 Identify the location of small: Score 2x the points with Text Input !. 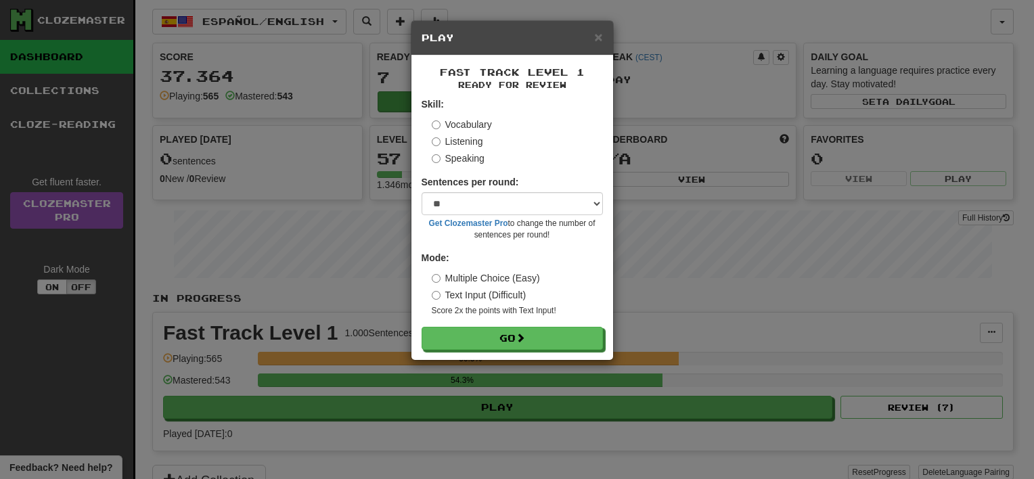
(517, 311).